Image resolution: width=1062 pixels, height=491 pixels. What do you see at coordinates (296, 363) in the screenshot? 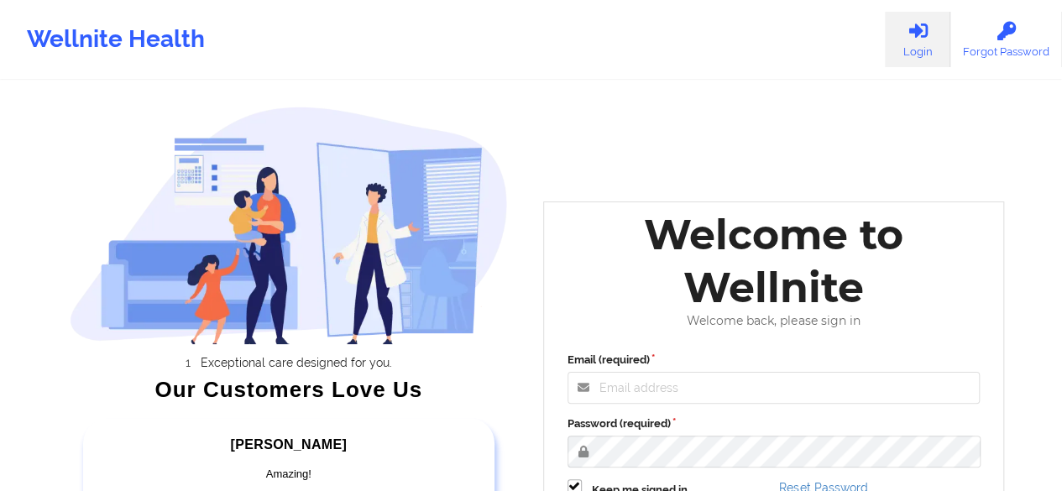
I see `li: Exceptional care designed for you.` at bounding box center [296, 363].